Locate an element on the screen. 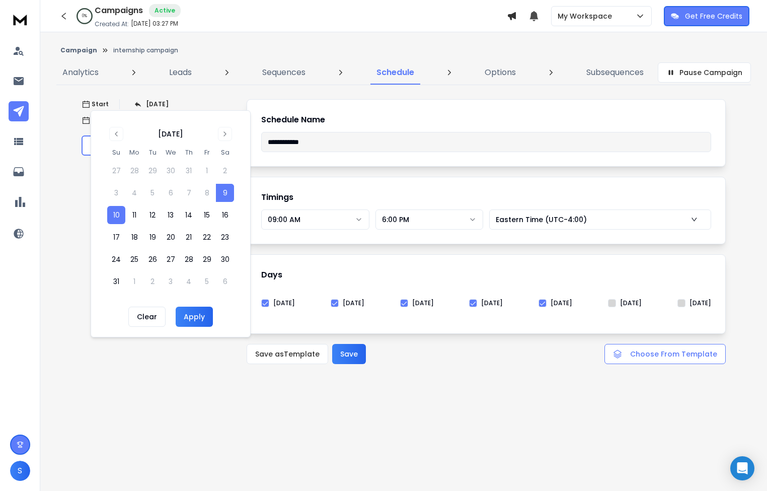  button: 19 is located at coordinates (152, 237).